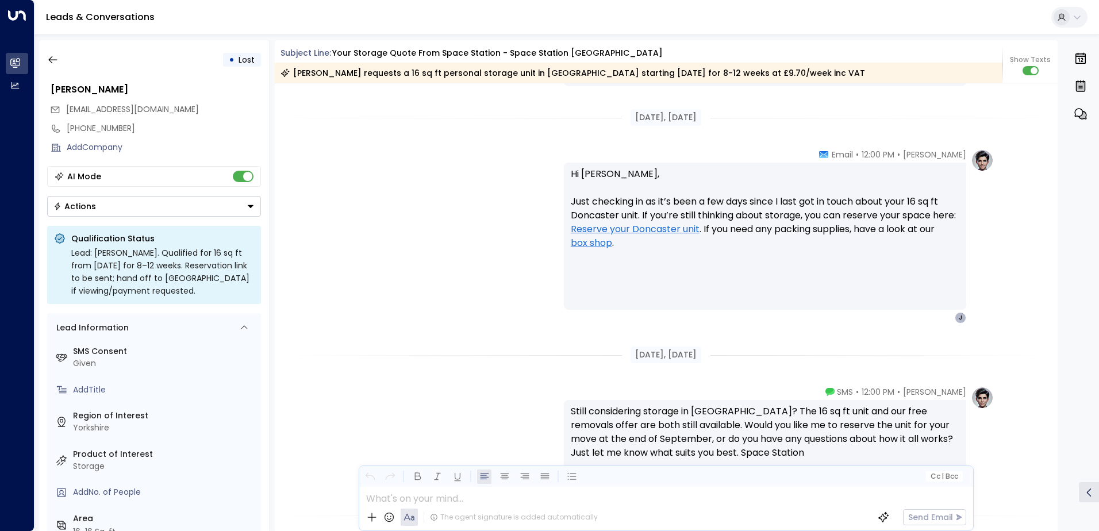 The image size is (1099, 531). Describe the element at coordinates (164, 428) in the screenshot. I see `div: Yorkshire` at that location.